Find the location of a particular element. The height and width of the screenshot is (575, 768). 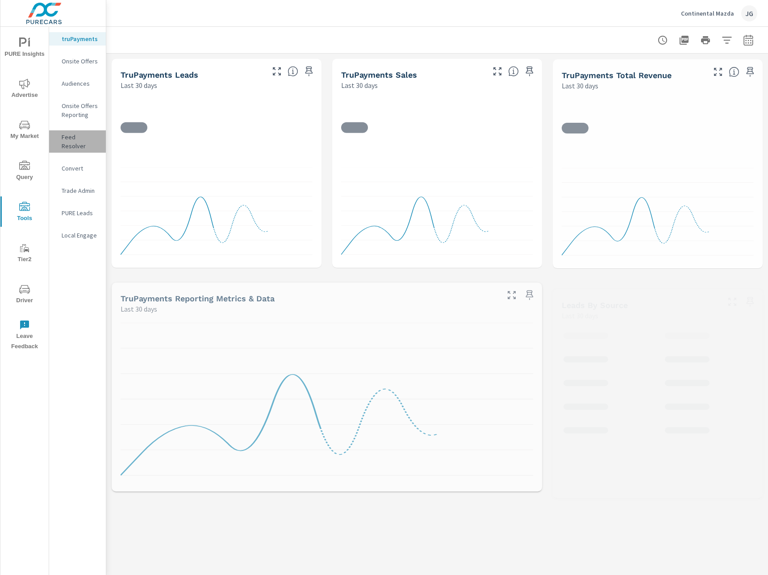

button: Select Date Range is located at coordinates (749, 40).